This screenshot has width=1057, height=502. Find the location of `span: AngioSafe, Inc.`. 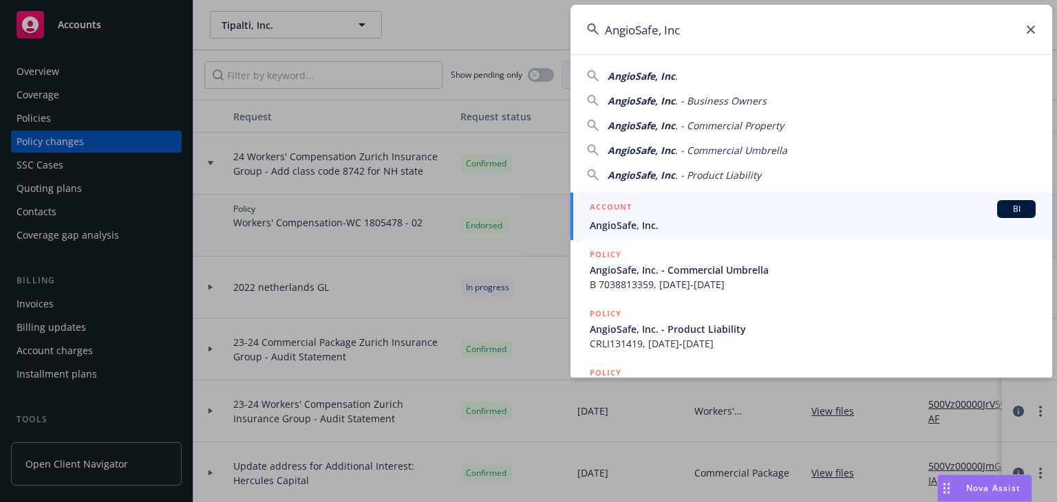

span: AngioSafe, Inc. is located at coordinates (813, 225).